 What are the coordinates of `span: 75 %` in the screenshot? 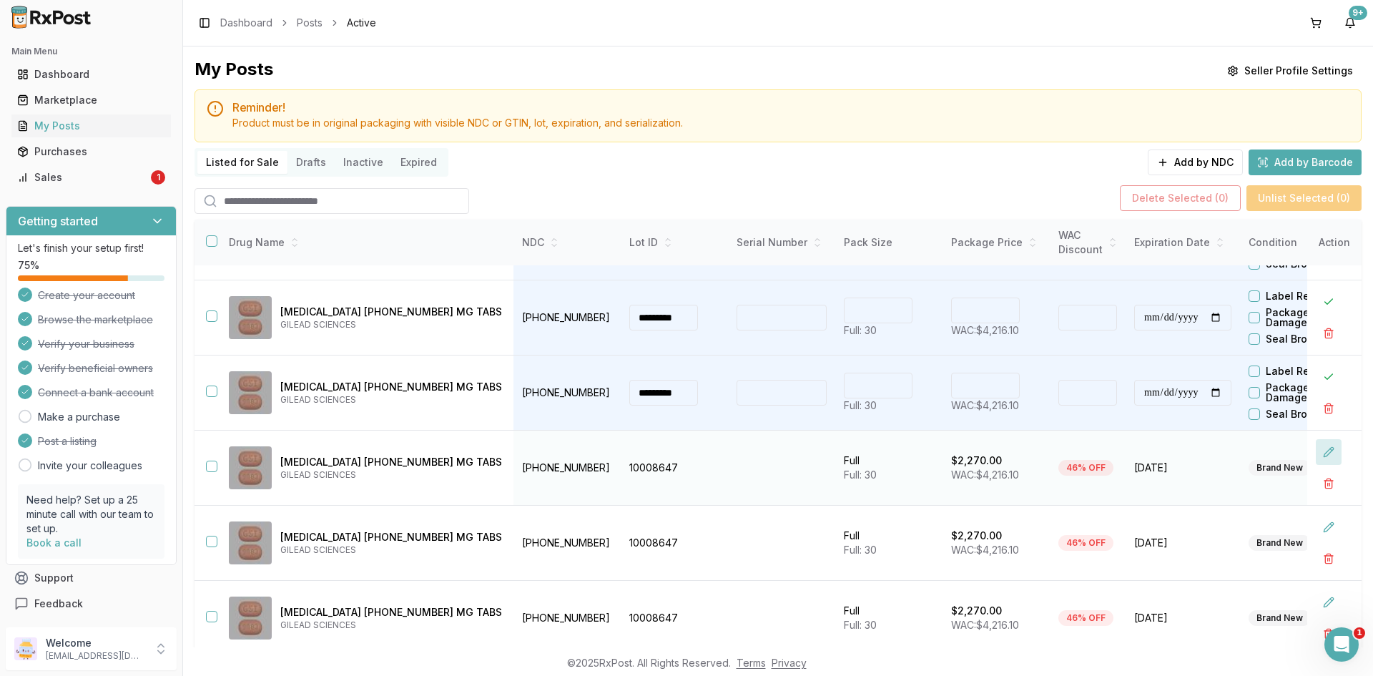 It's located at (29, 265).